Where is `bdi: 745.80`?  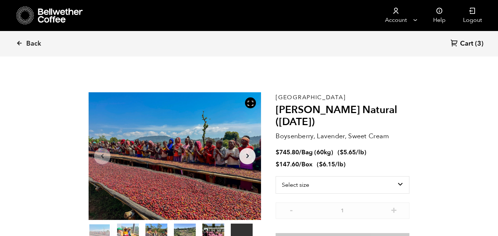 bdi: 745.80 is located at coordinates (287, 152).